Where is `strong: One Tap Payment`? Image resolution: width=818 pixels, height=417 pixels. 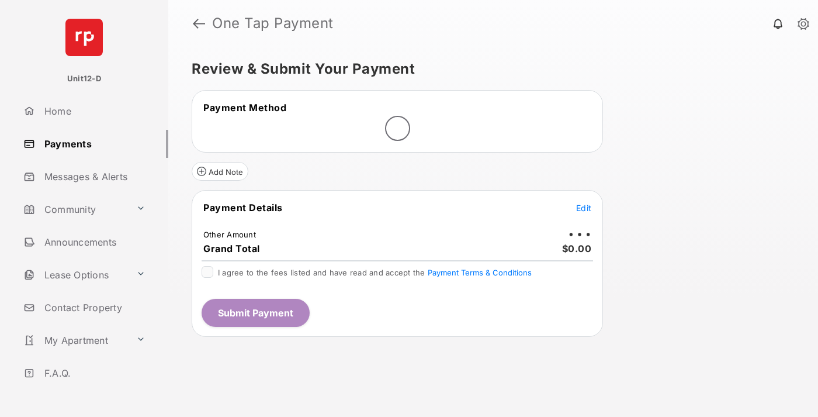 strong: One Tap Payment is located at coordinates (273, 23).